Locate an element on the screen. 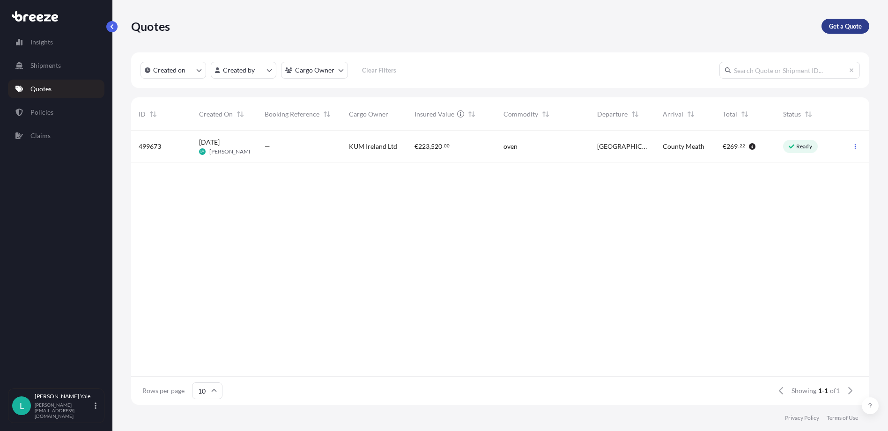  button: createdBy Filter options is located at coordinates (244, 70).